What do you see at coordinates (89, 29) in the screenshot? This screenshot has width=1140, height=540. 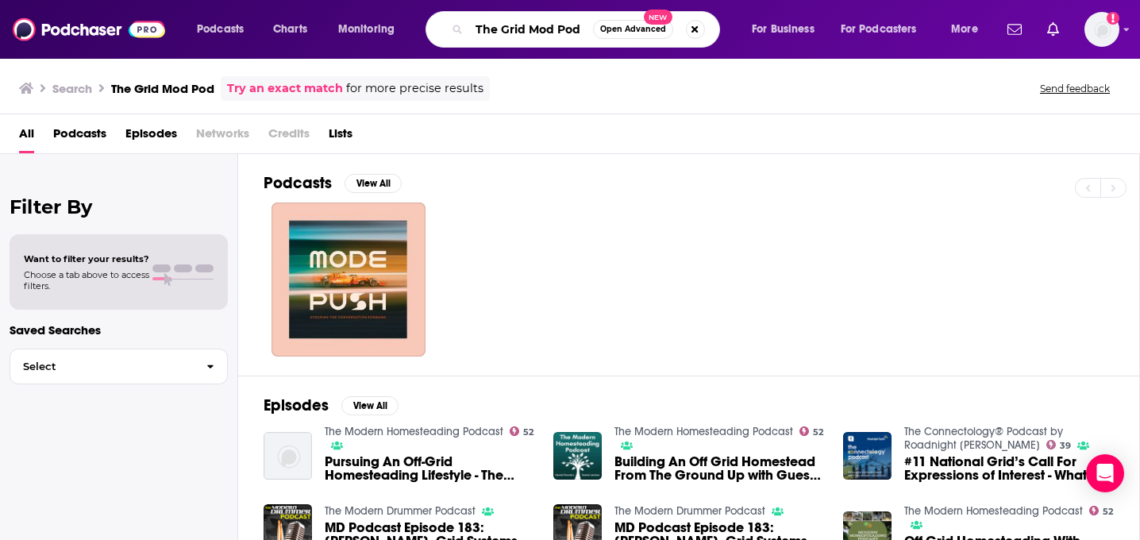 I see `img: Podchaser - Follow, Share and Rate Podcasts` at bounding box center [89, 29].